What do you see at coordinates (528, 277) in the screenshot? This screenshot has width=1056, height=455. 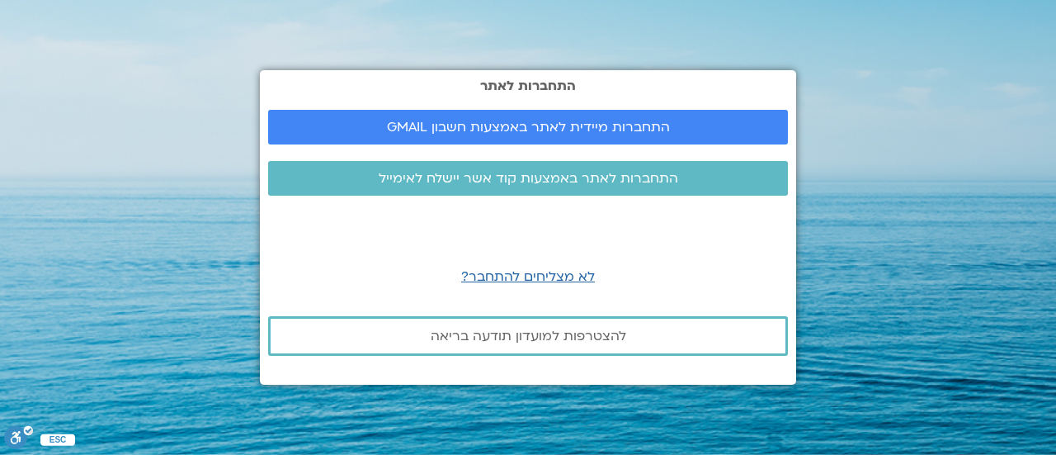 I see `a: לא מצליחים להתחבר?` at bounding box center [528, 277].